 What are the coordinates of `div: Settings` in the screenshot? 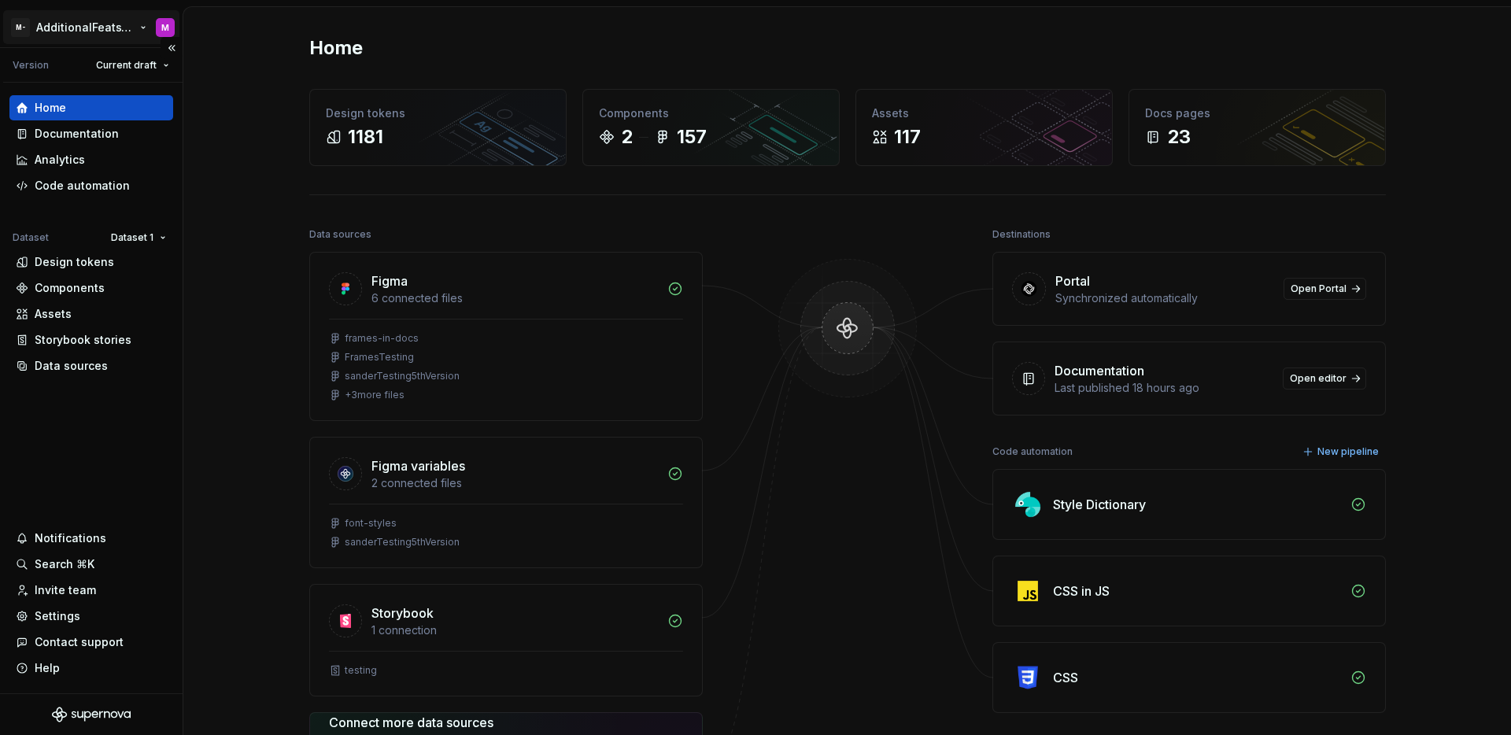 It's located at (57, 616).